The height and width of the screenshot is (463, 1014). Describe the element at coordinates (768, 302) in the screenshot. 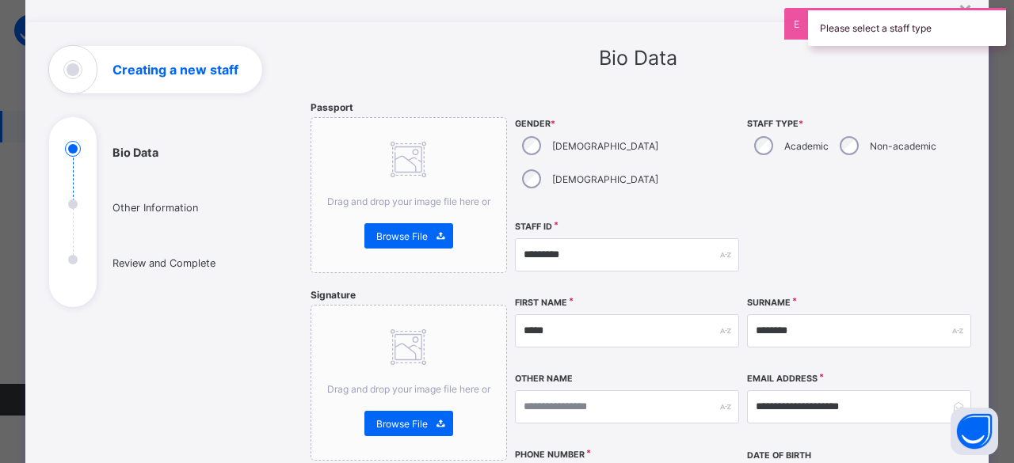

I see `label: Surname` at that location.